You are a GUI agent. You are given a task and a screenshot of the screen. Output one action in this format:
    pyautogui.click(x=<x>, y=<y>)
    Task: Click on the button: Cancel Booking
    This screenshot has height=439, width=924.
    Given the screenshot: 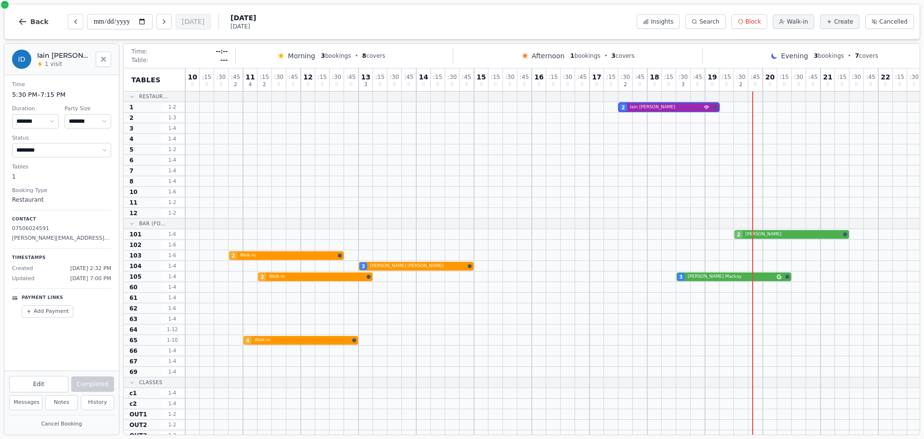 What is the action you would take?
    pyautogui.click(x=62, y=424)
    